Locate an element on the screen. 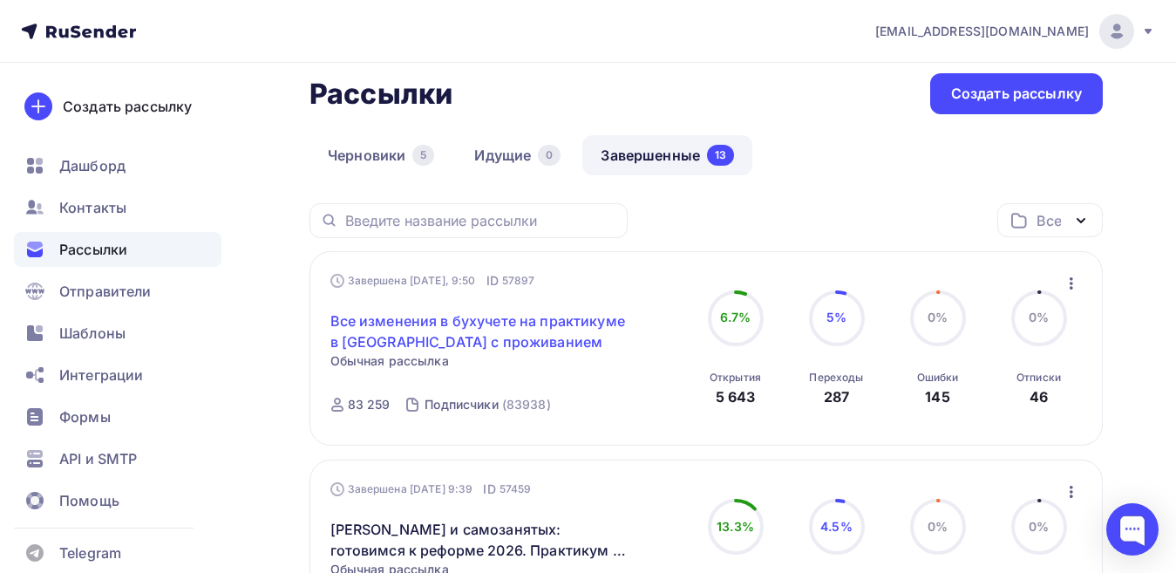 The height and width of the screenshot is (573, 1176). div: 145 is located at coordinates (937, 397).